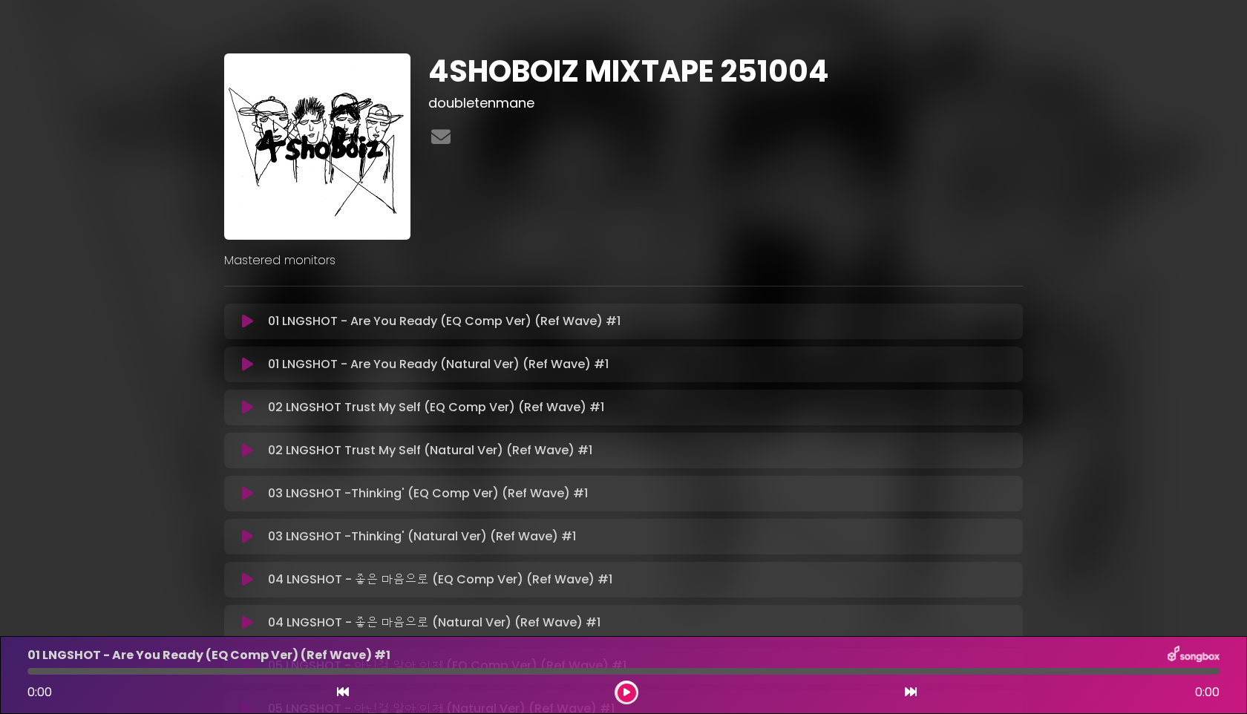 This screenshot has width=1247, height=714. Describe the element at coordinates (434, 623) in the screenshot. I see `p: 04 LNGSHOT - 좋은 마음으로 (Natural Ver) (Ref Wave) #1` at that location.